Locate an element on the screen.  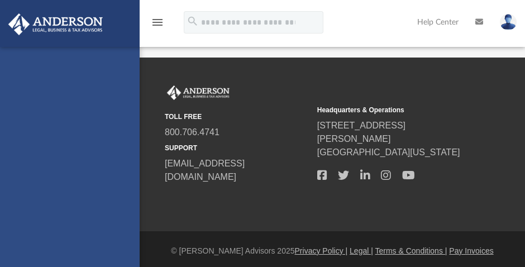
a: Privacy Policy | is located at coordinates (321, 251).